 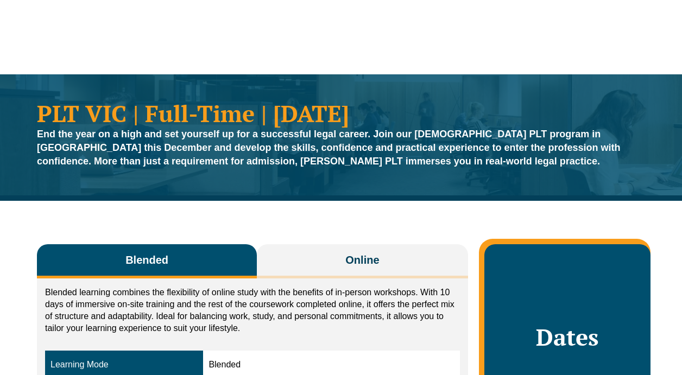 What do you see at coordinates (124, 365) in the screenshot?
I see `div: Learning Mode` at bounding box center [124, 365].